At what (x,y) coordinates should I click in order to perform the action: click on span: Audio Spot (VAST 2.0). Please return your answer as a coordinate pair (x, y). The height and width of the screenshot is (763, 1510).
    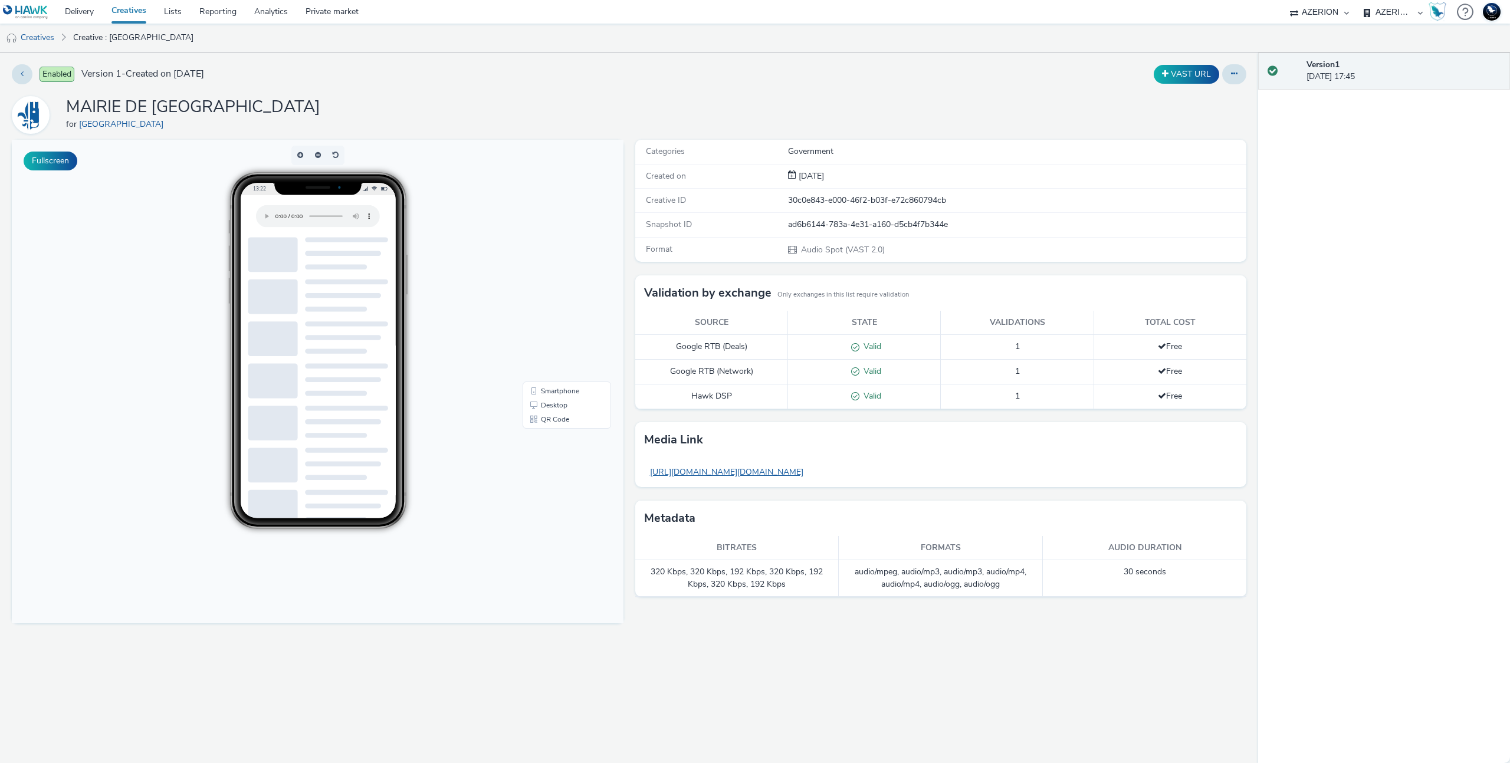
    Looking at the image, I should click on (842, 250).